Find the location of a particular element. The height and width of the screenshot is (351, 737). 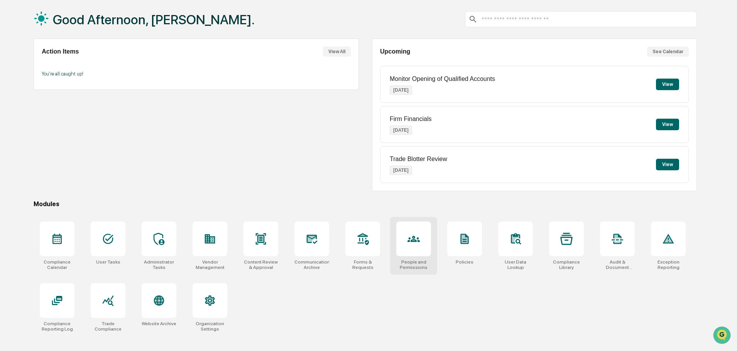

a: 🔎Data Lookup is located at coordinates (28, 116).